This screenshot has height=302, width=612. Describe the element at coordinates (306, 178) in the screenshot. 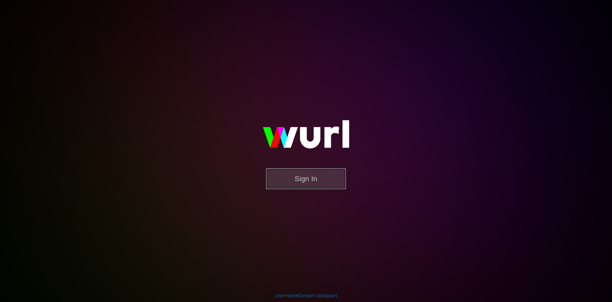

I see `button: Sign In` at that location.